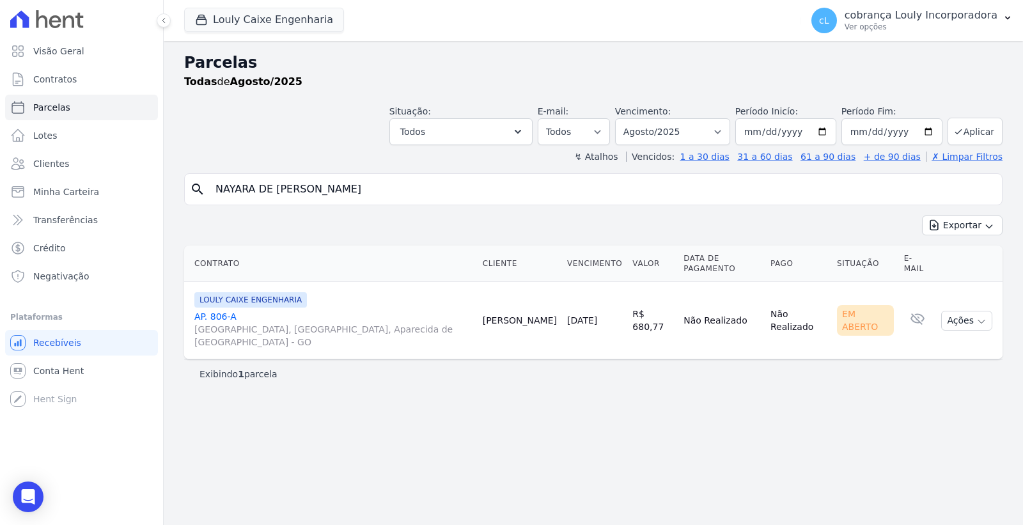 This screenshot has width=1023, height=525. Describe the element at coordinates (799, 263) in the screenshot. I see `th: Pago` at that location.